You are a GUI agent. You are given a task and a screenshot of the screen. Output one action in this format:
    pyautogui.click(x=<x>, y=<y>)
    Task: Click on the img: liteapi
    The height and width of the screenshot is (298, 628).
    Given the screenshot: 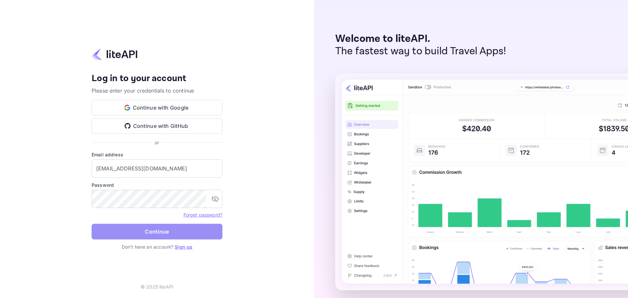 What is the action you would take?
    pyautogui.click(x=114, y=54)
    